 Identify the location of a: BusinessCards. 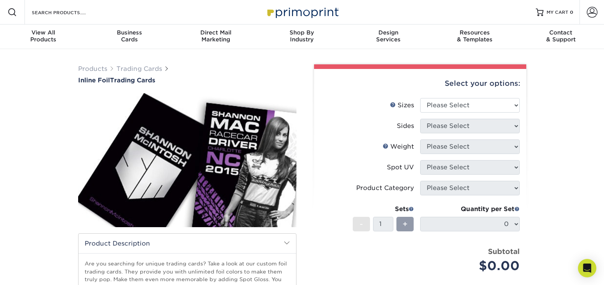
(129, 37).